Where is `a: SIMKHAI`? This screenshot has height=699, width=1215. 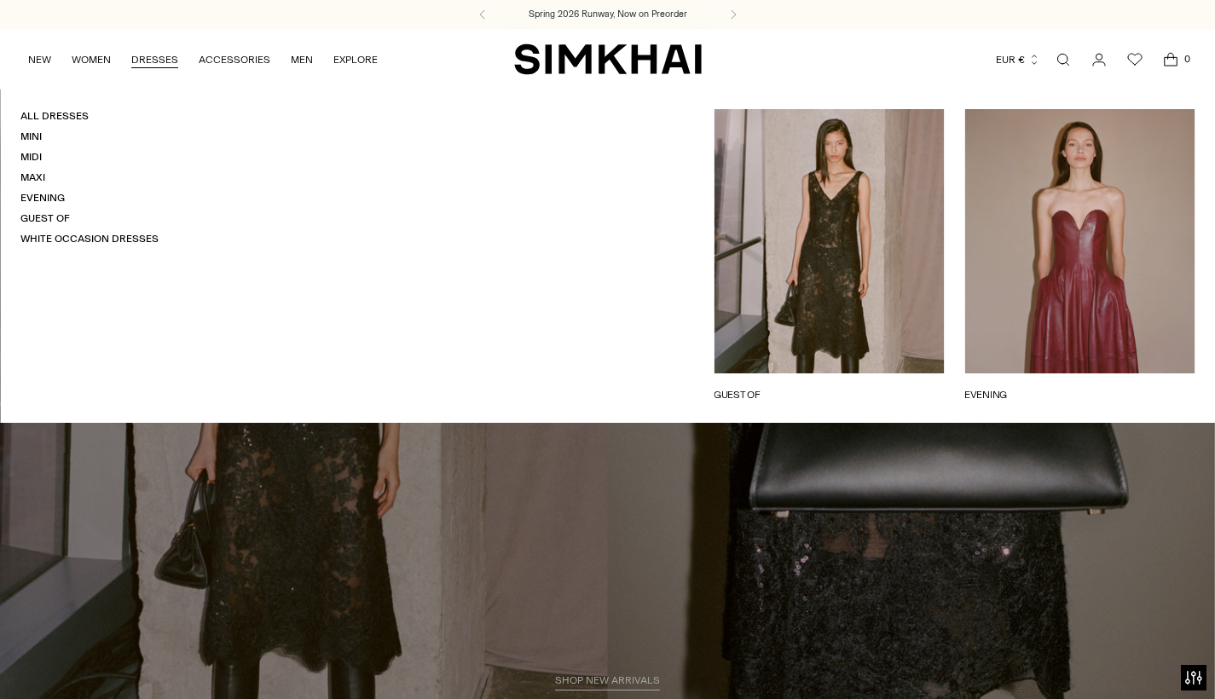
a: SIMKHAI is located at coordinates (608, 59).